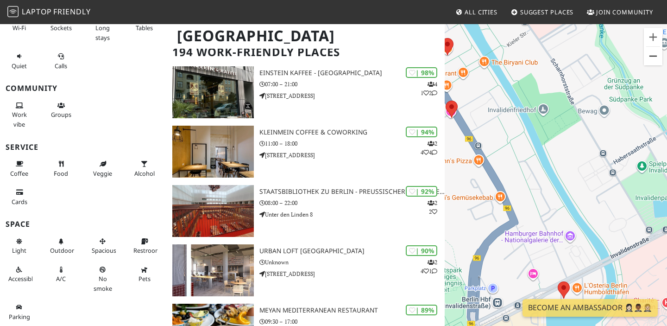  I want to click on span: Group tables, so click(61, 114).